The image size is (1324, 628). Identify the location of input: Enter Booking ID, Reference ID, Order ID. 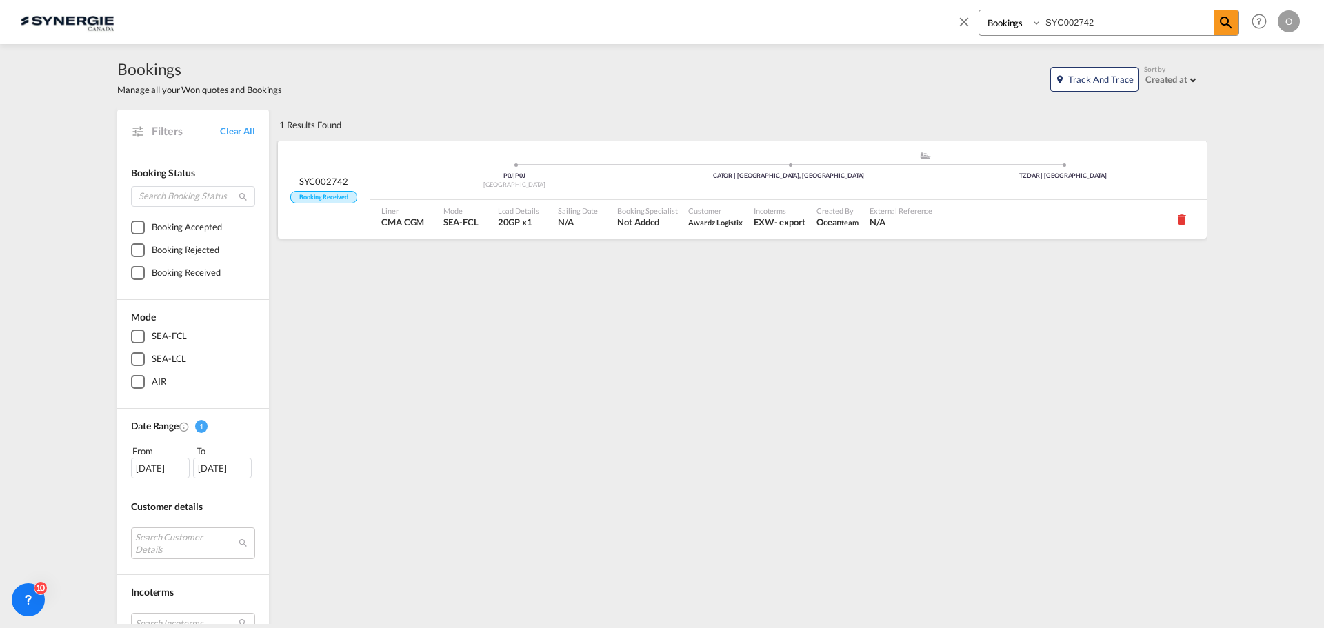
(1128, 22).